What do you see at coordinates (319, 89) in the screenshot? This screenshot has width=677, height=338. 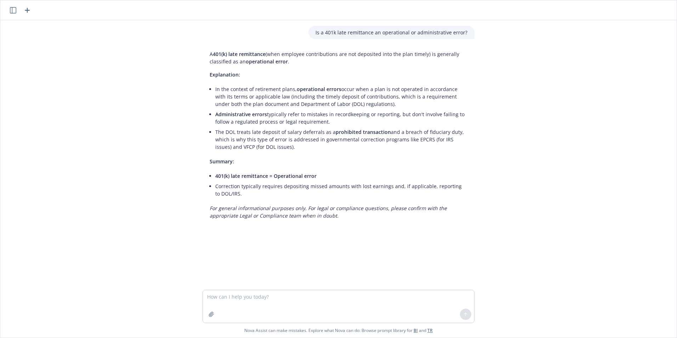 I see `span: operational errors` at bounding box center [319, 89].